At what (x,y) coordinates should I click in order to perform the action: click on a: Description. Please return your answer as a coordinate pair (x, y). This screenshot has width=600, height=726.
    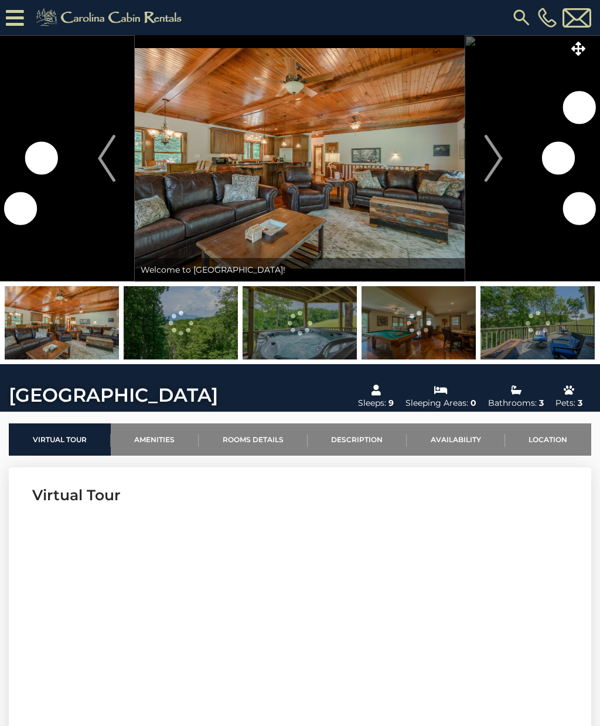
    Looking at the image, I should click on (358, 439).